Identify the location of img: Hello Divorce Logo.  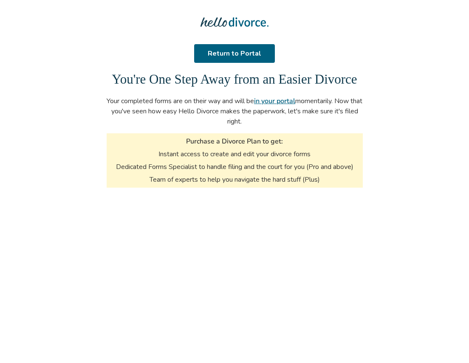
(235, 22).